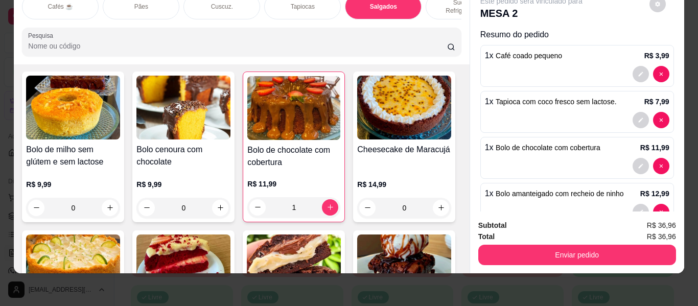  I want to click on p: Salgados, so click(383, 7).